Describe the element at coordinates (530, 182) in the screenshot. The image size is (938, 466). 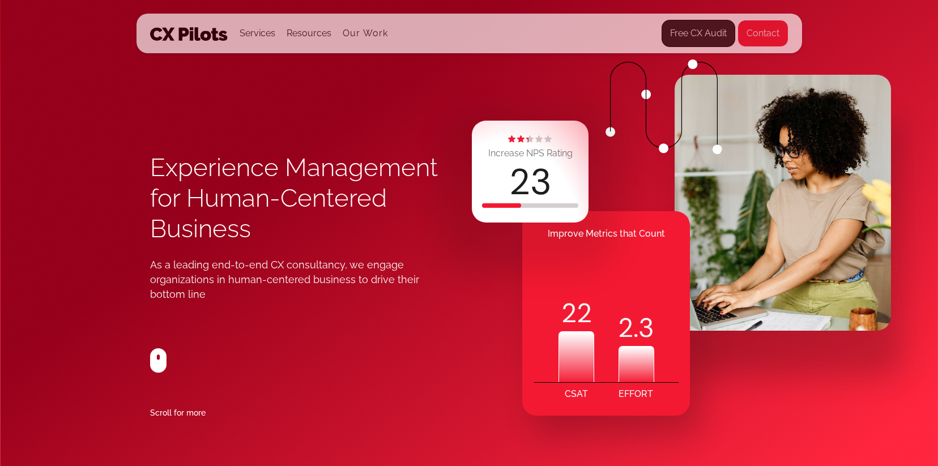
I see `div: 23` at that location.